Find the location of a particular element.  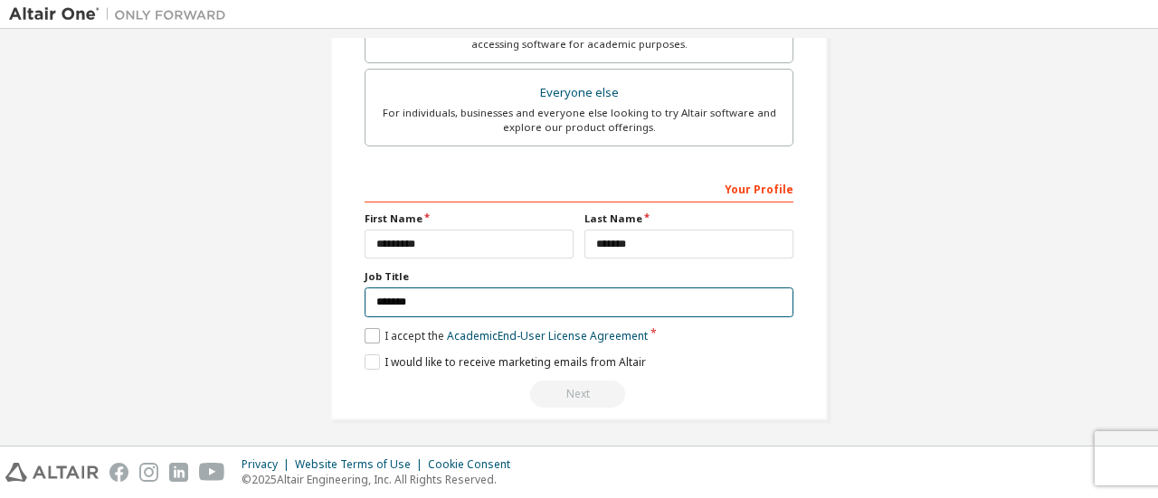

img: altair_logo.svg is located at coordinates (52, 472).